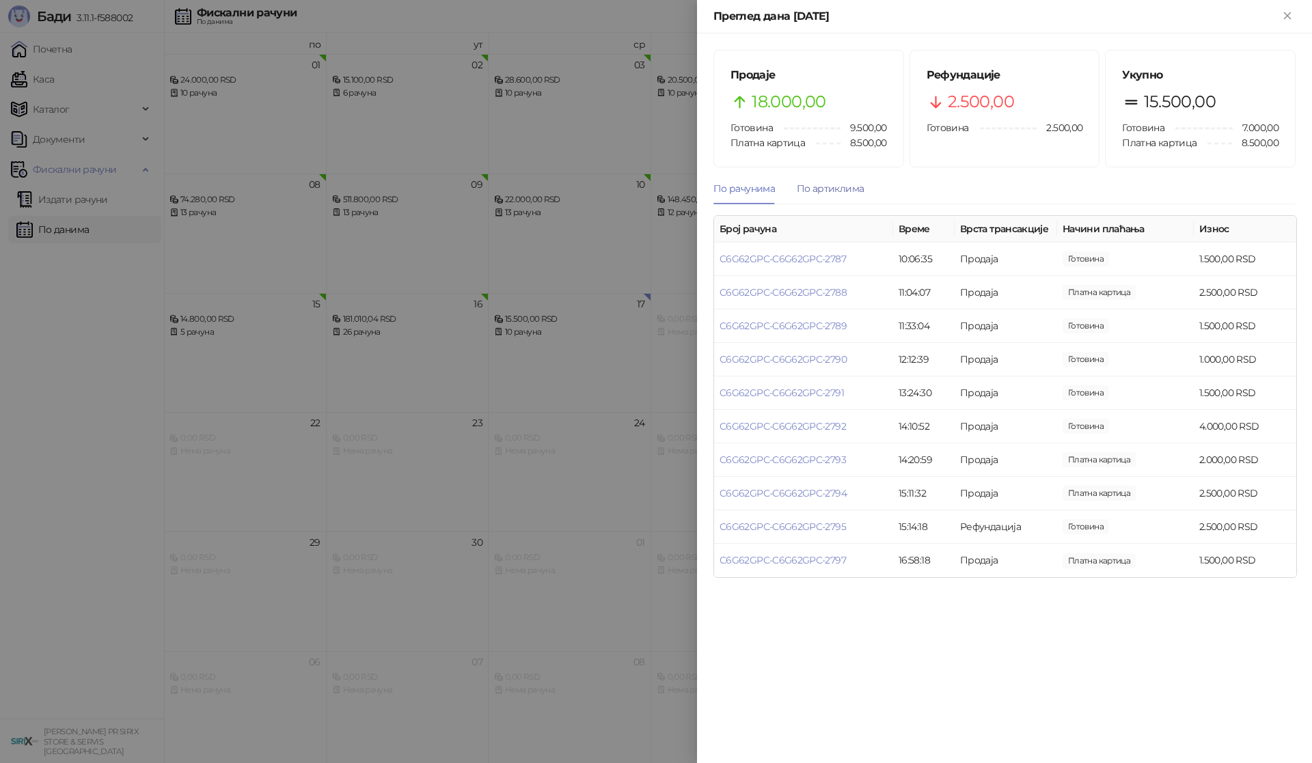  What do you see at coordinates (864, 128) in the screenshot?
I see `span: 9.500,00` at bounding box center [864, 128].